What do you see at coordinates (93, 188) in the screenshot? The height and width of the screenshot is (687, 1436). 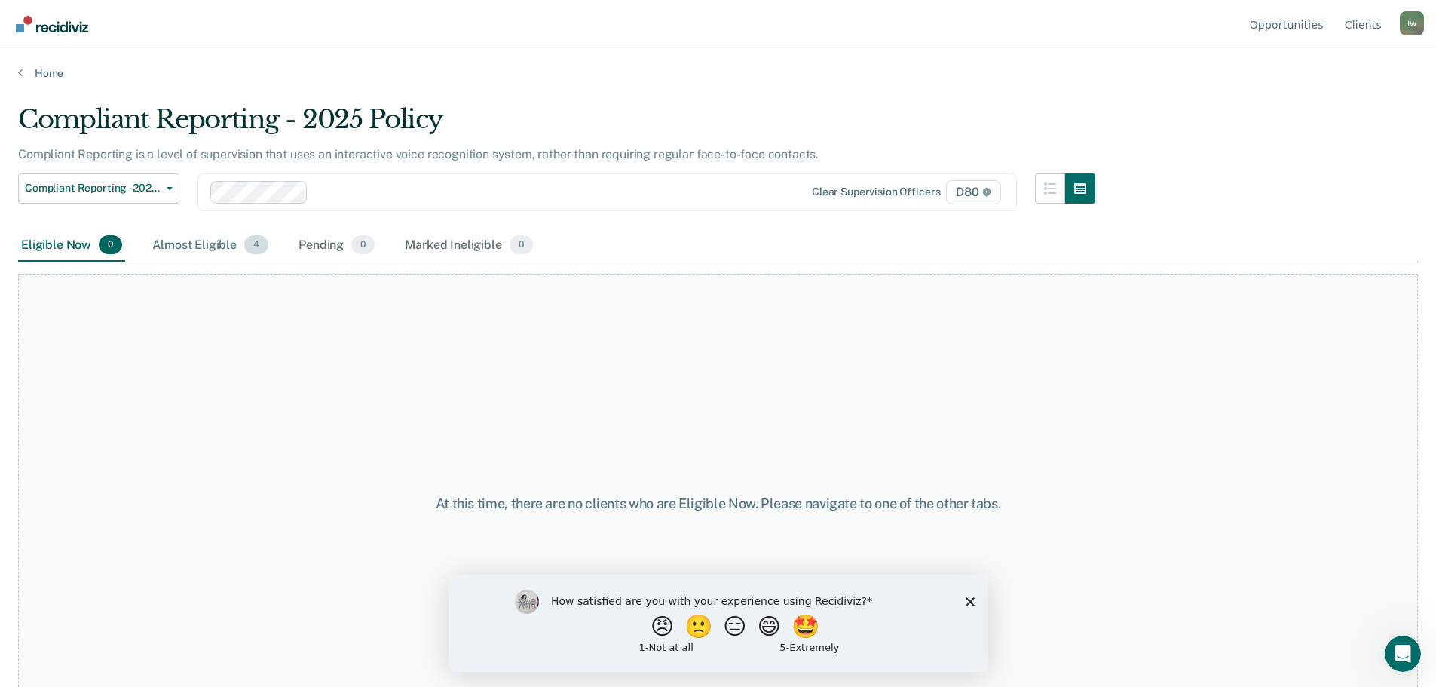 I see `span: Compliant Reporting - 2025 Policy` at bounding box center [93, 188].